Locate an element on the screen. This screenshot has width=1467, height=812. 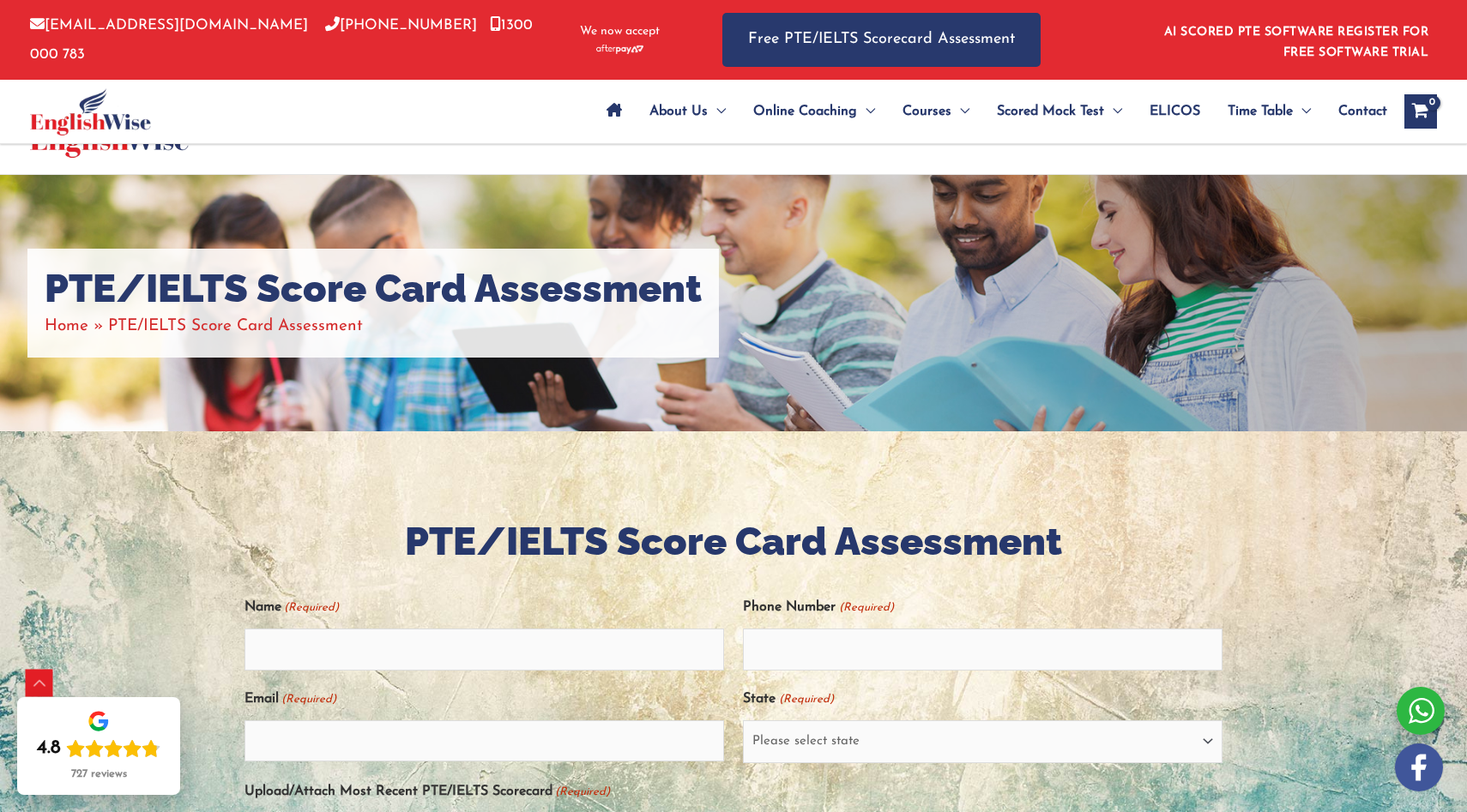
a: Home is located at coordinates (66, 326).